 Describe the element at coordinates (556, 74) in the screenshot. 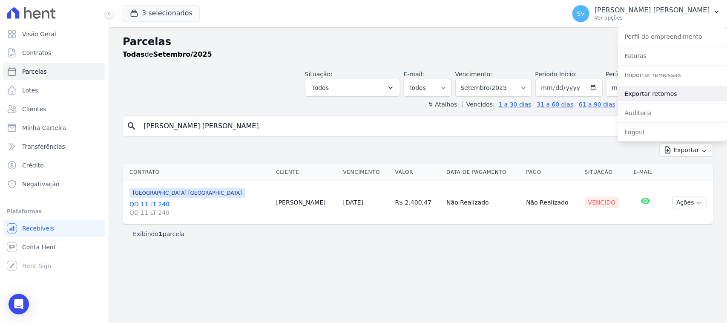

I see `label: Período Inicío:` at that location.